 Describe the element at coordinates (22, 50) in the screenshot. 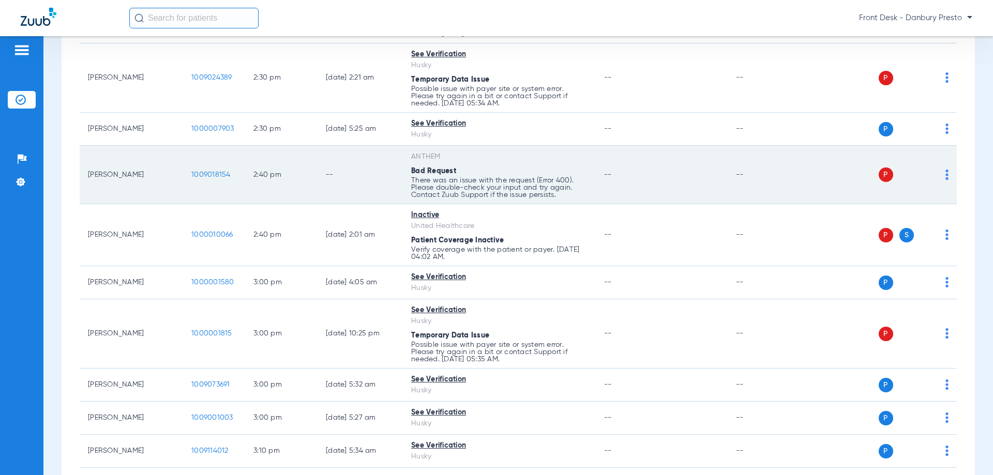

I see `img: hamburger-icon` at that location.